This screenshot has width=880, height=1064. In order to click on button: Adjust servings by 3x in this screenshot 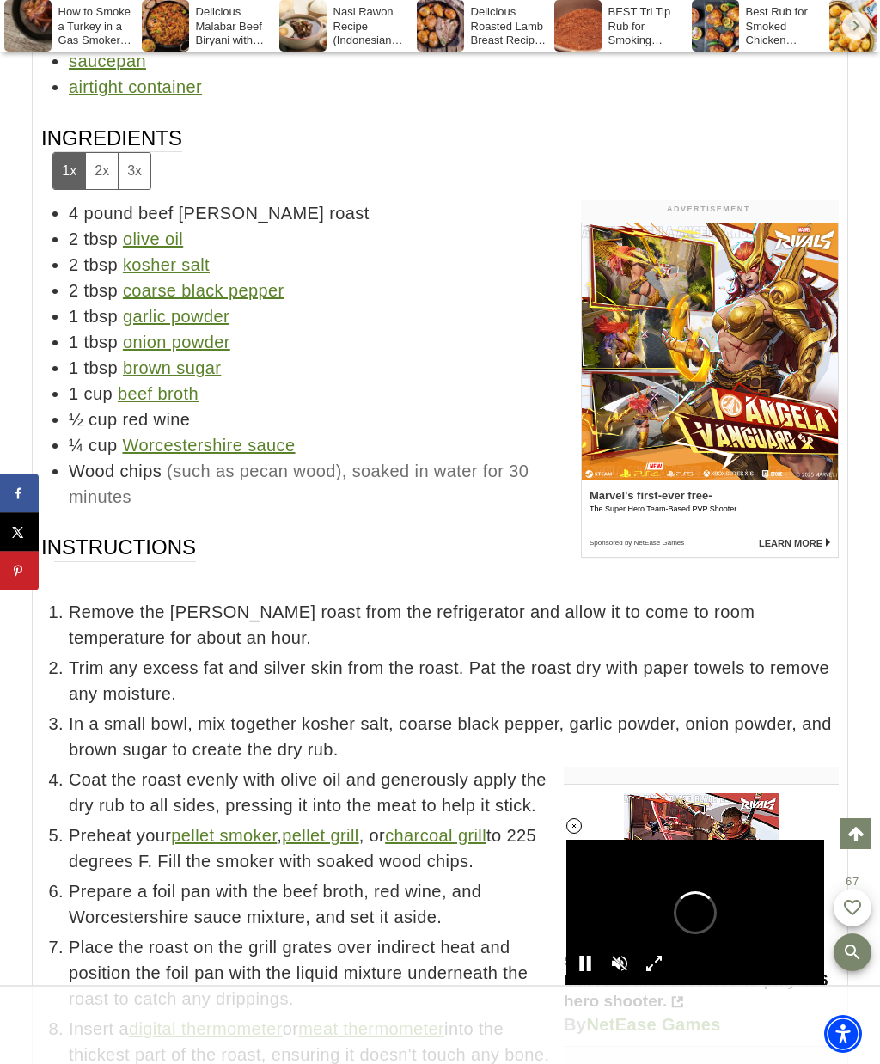, I will do `click(134, 170)`.